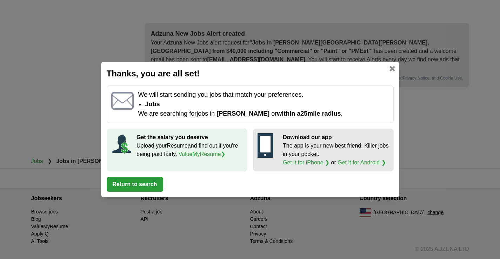 The height and width of the screenshot is (259, 500). I want to click on a: Get it for Android ❯, so click(362, 163).